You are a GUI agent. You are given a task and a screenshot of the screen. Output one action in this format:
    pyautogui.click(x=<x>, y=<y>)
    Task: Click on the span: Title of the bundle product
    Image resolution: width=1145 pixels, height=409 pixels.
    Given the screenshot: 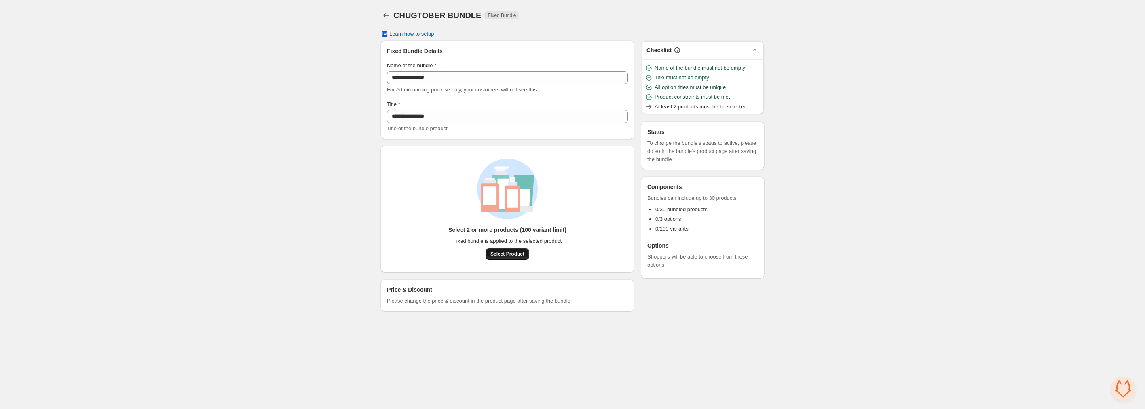 What is the action you would take?
    pyautogui.click(x=417, y=128)
    